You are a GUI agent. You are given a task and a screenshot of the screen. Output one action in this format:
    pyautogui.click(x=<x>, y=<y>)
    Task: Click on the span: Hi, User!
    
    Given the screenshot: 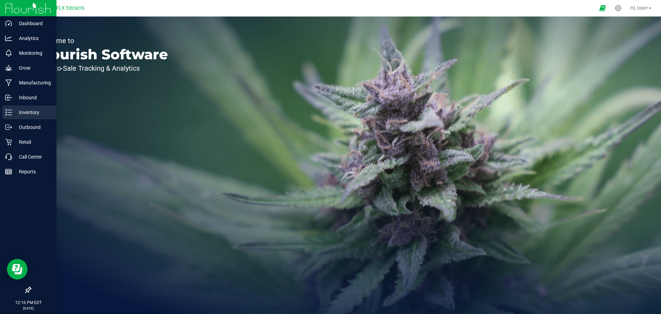 What is the action you would take?
    pyautogui.click(x=639, y=8)
    